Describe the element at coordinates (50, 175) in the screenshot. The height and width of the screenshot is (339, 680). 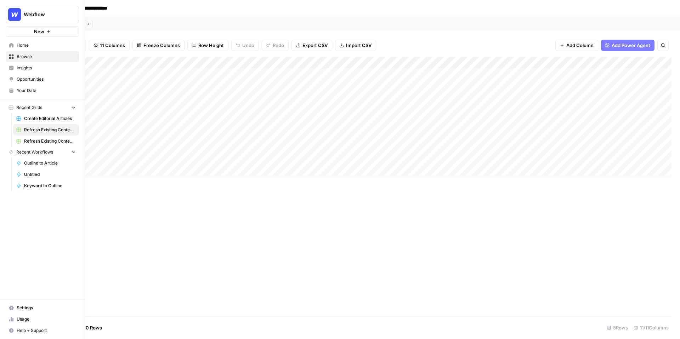
I see `span: Untitled` at that location.